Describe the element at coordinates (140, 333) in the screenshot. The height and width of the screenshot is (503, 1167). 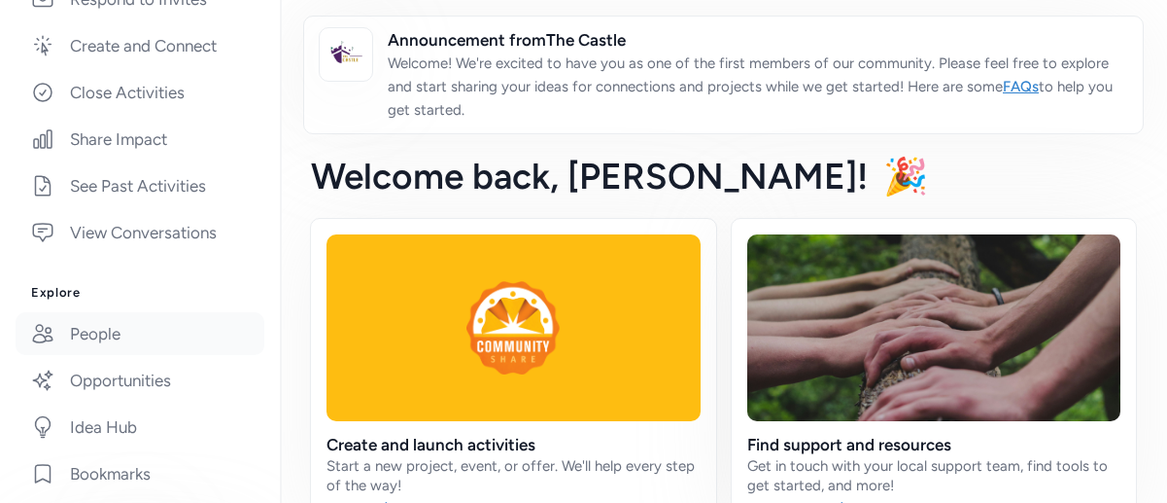
I see `a: People` at that location.